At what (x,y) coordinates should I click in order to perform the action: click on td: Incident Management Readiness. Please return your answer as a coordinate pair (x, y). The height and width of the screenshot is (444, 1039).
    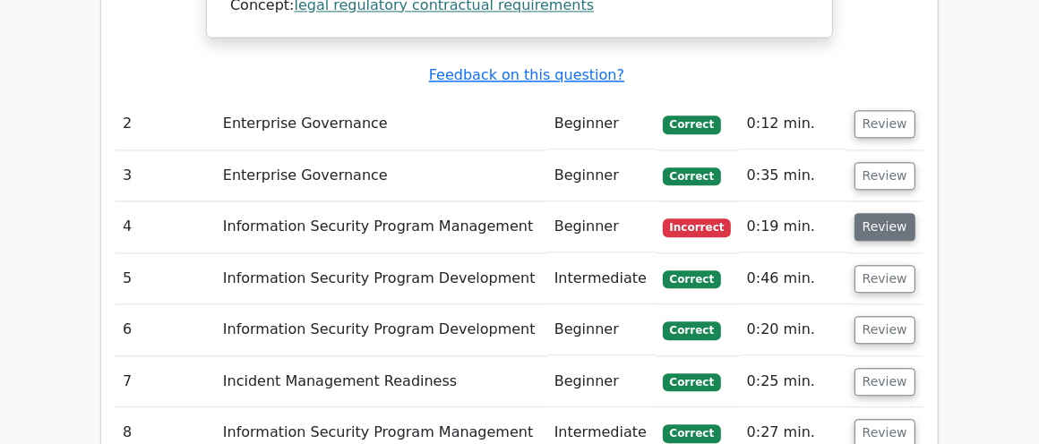
    Looking at the image, I should click on (381, 381).